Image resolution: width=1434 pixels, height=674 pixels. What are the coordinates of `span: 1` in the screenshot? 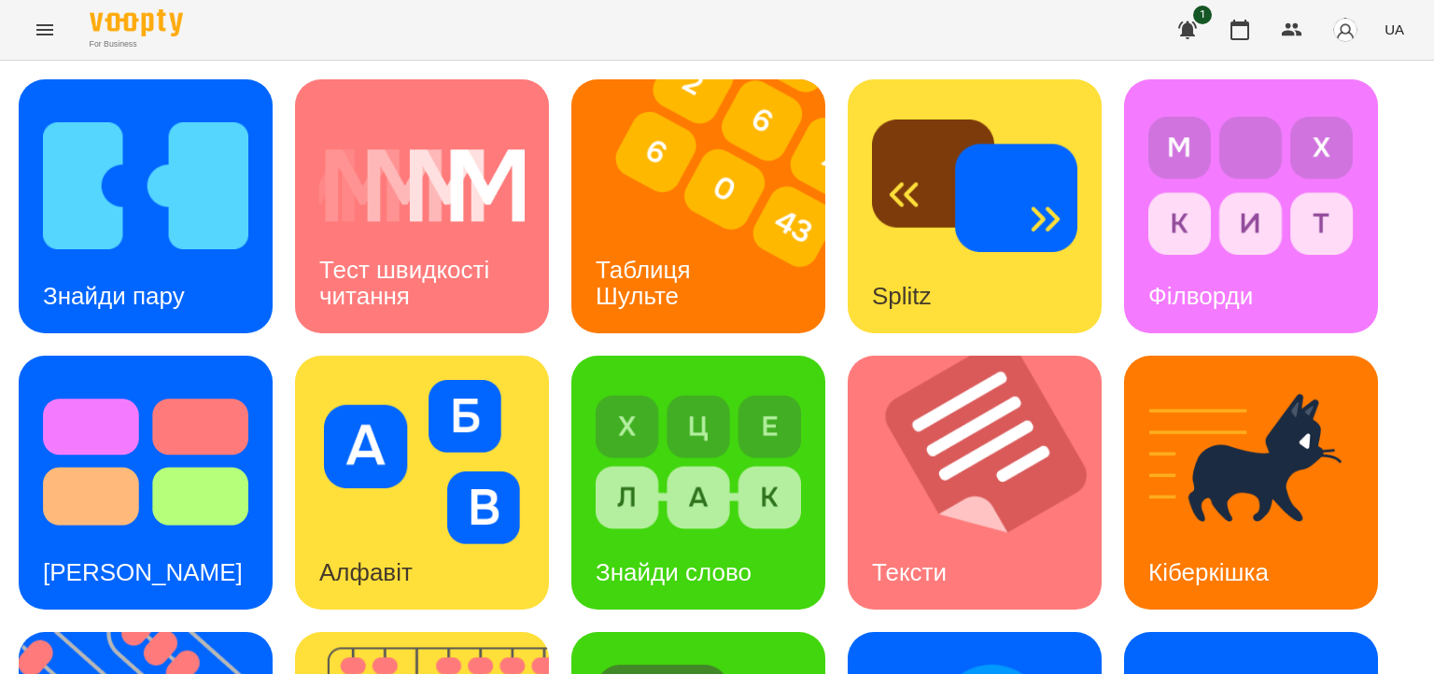 It's located at (1202, 15).